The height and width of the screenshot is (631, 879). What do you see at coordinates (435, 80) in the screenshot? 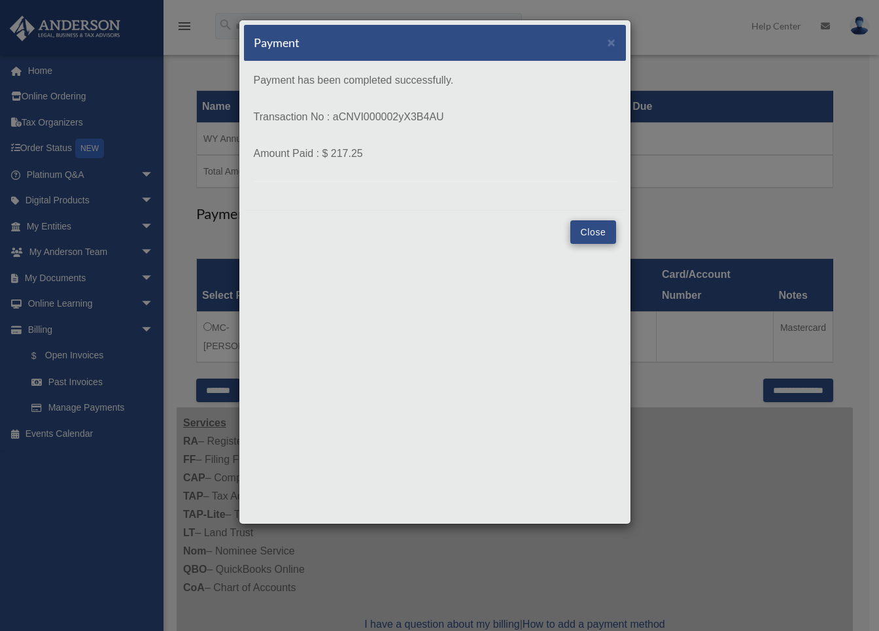
I see `p: Payment has been completed successfully.` at bounding box center [435, 80].